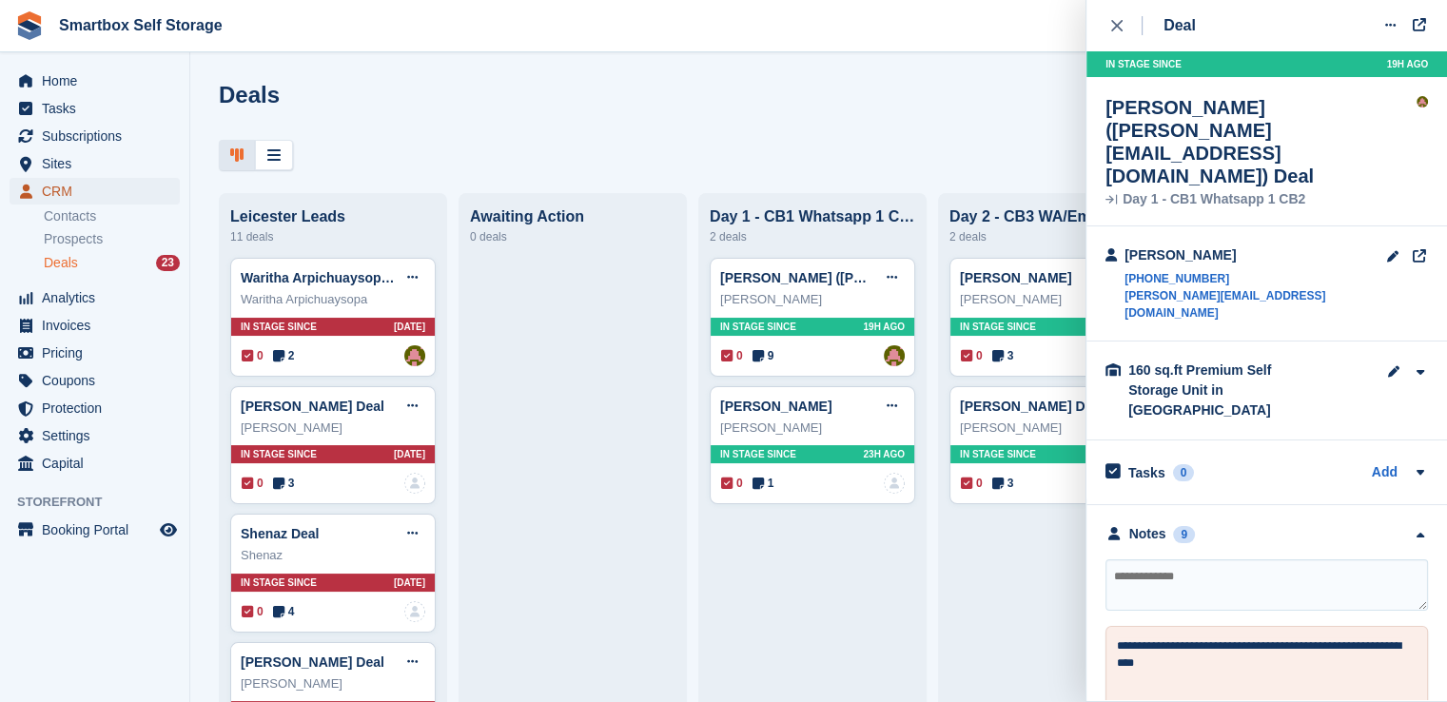 Image resolution: width=1447 pixels, height=702 pixels. What do you see at coordinates (99, 108) in the screenshot?
I see `span: Tasks` at bounding box center [99, 108].